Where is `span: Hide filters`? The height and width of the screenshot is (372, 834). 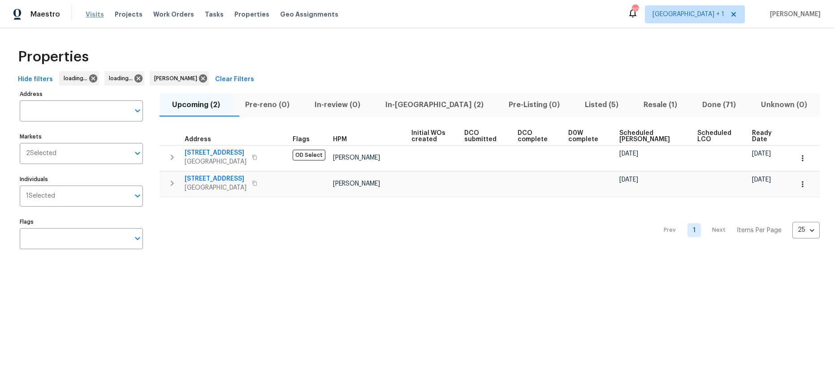
span: Hide filters is located at coordinates (35, 79).